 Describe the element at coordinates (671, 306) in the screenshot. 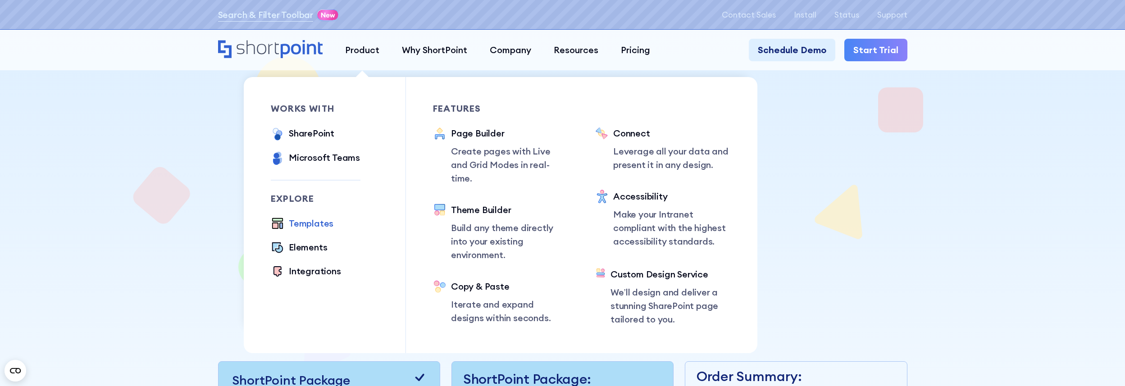

I see `p: We’ll design and deliver a stunning SharePoint page tailored to you.` at that location.